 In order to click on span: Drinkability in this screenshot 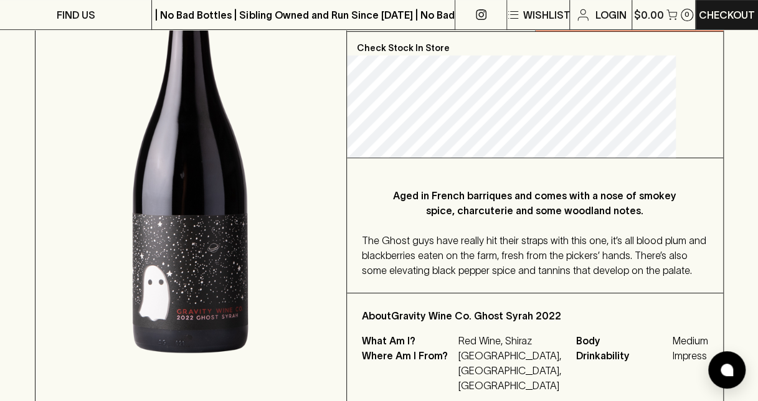, I will do `click(623, 356)`.